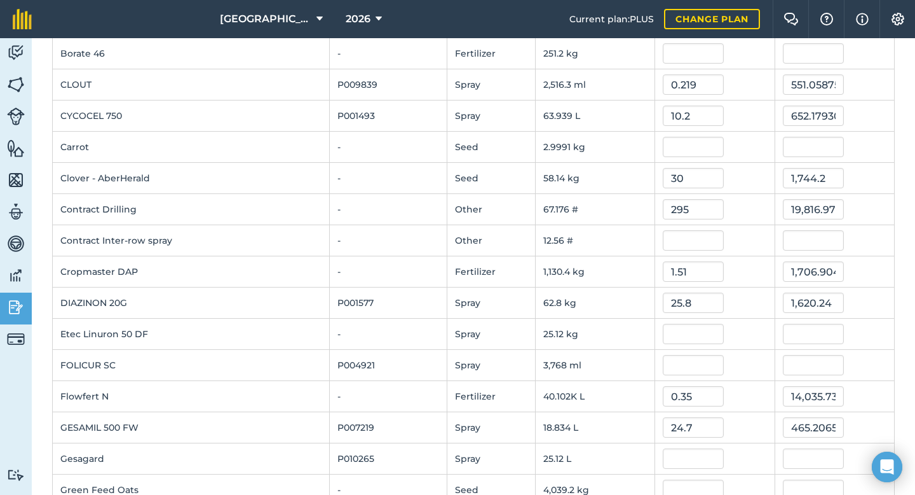 This screenshot has width=915, height=495. What do you see at coordinates (887, 467) in the screenshot?
I see `div: Open Intercom Messenger` at bounding box center [887, 467].